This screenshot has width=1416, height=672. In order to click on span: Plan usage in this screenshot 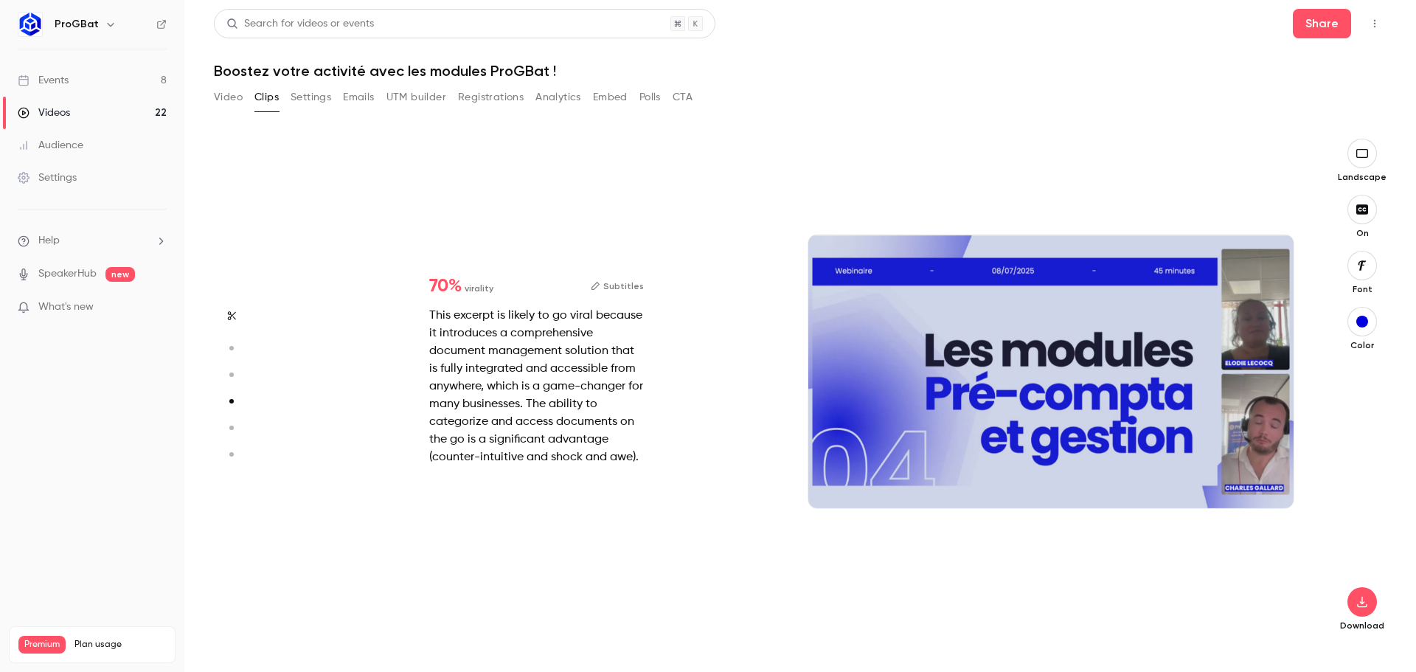, I will do `click(120, 644)`.